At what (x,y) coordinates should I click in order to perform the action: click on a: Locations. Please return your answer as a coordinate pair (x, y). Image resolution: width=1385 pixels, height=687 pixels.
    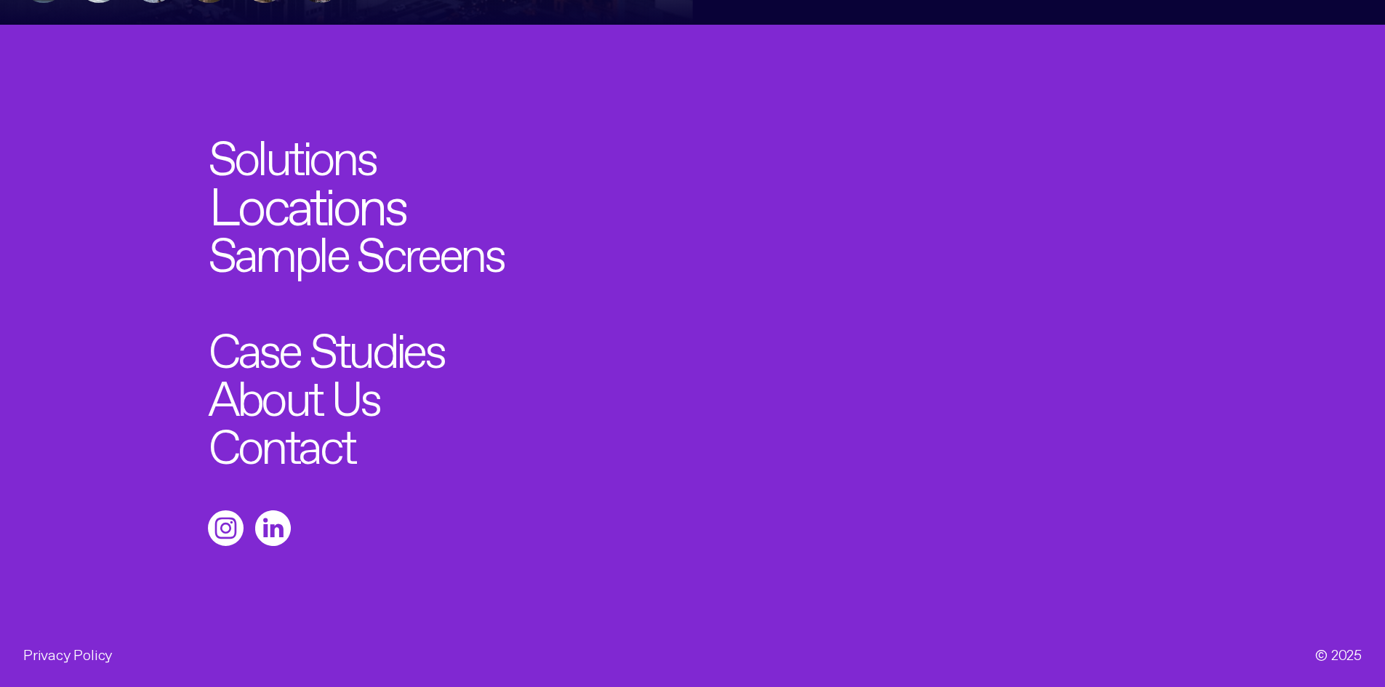
    Looking at the image, I should click on (307, 199).